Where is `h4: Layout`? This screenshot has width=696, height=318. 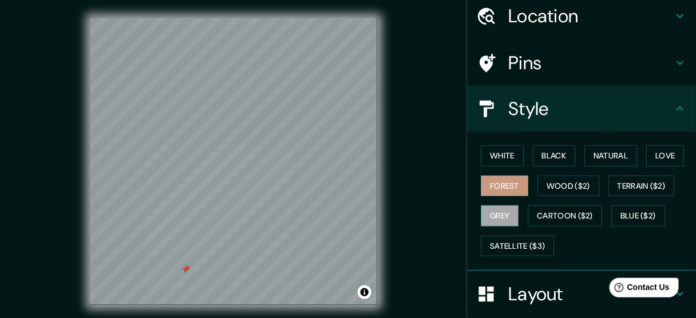
h4: Layout is located at coordinates (591, 294).